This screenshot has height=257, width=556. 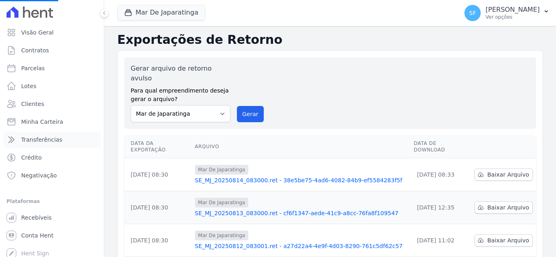 What do you see at coordinates (330, 40) in the screenshot?
I see `h2: Exportações de Retorno` at bounding box center [330, 40].